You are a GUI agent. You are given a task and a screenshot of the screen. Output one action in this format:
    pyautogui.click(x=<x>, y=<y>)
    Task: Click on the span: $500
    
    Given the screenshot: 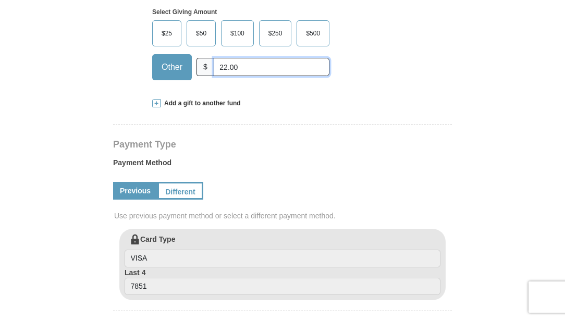 What is the action you would take?
    pyautogui.click(x=313, y=33)
    